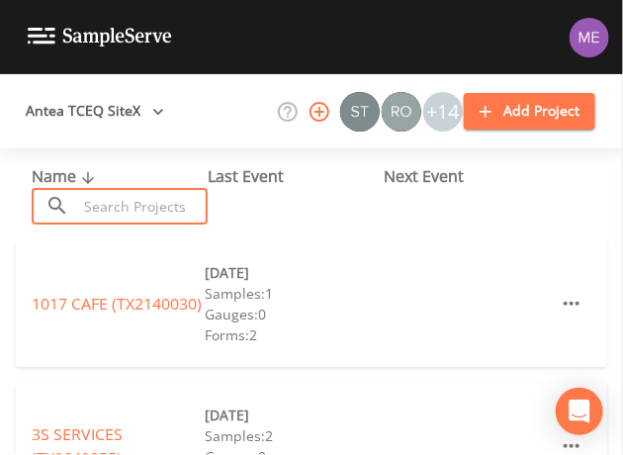  Describe the element at coordinates (402, 112) in the screenshot. I see `img: 7e5c62b91fde3b9fc00588adc1700c9a` at that location.